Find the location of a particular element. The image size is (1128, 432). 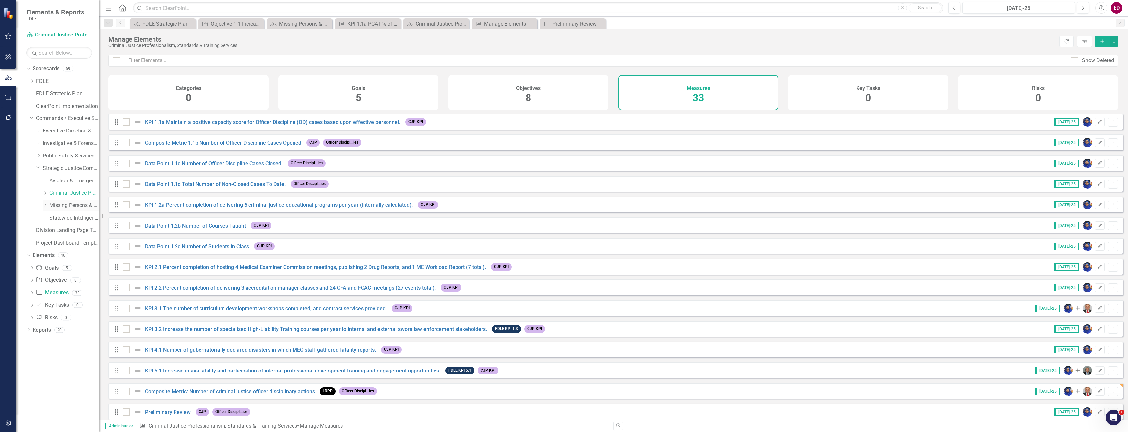

a: Objective 1.1 Increase the timeliness, accuracy and completeness of criminal justice information. is located at coordinates (231, 24).